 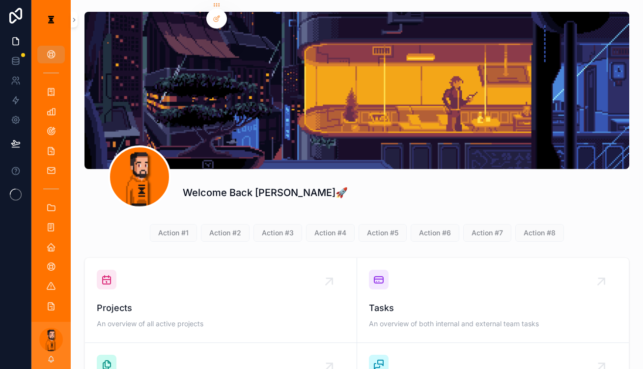 I want to click on img: App logo, so click(x=51, y=20).